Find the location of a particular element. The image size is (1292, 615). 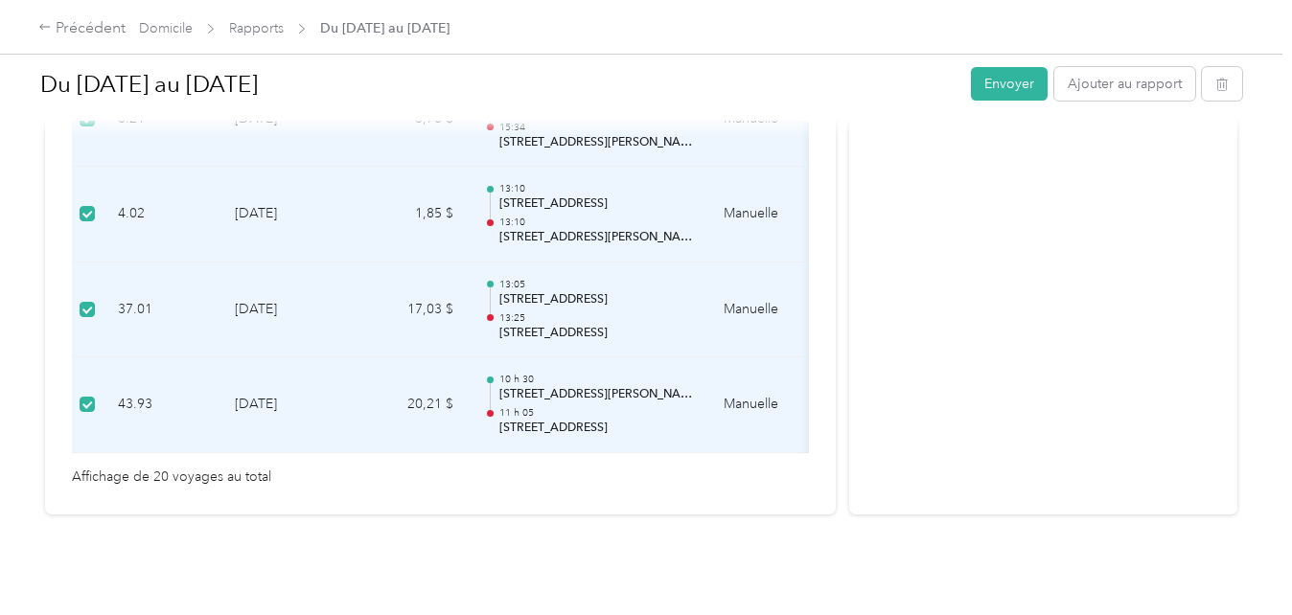

p: 13:05 is located at coordinates (596, 285).